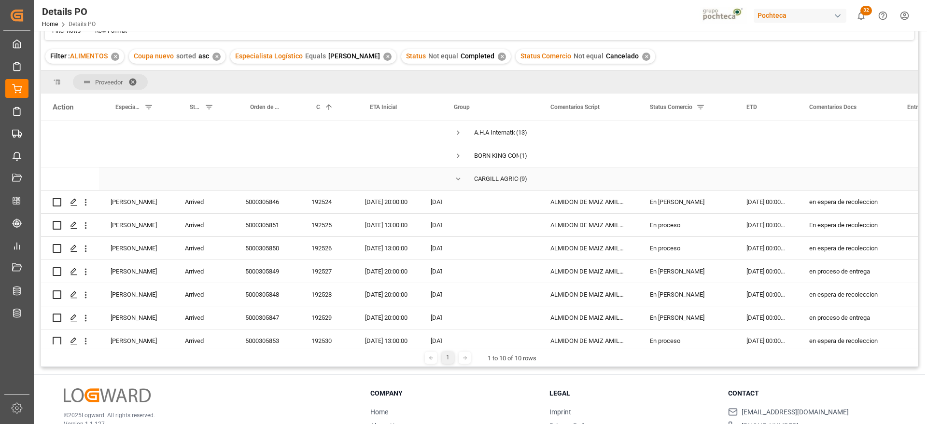 The width and height of the screenshot is (927, 424). I want to click on div: Pochteca, so click(800, 15).